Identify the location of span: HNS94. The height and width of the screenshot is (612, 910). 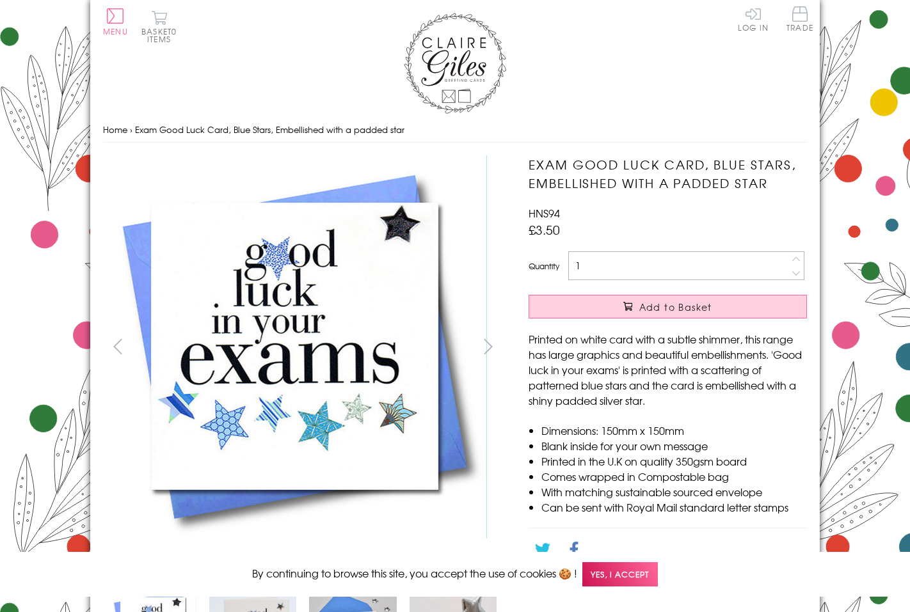
(544, 213).